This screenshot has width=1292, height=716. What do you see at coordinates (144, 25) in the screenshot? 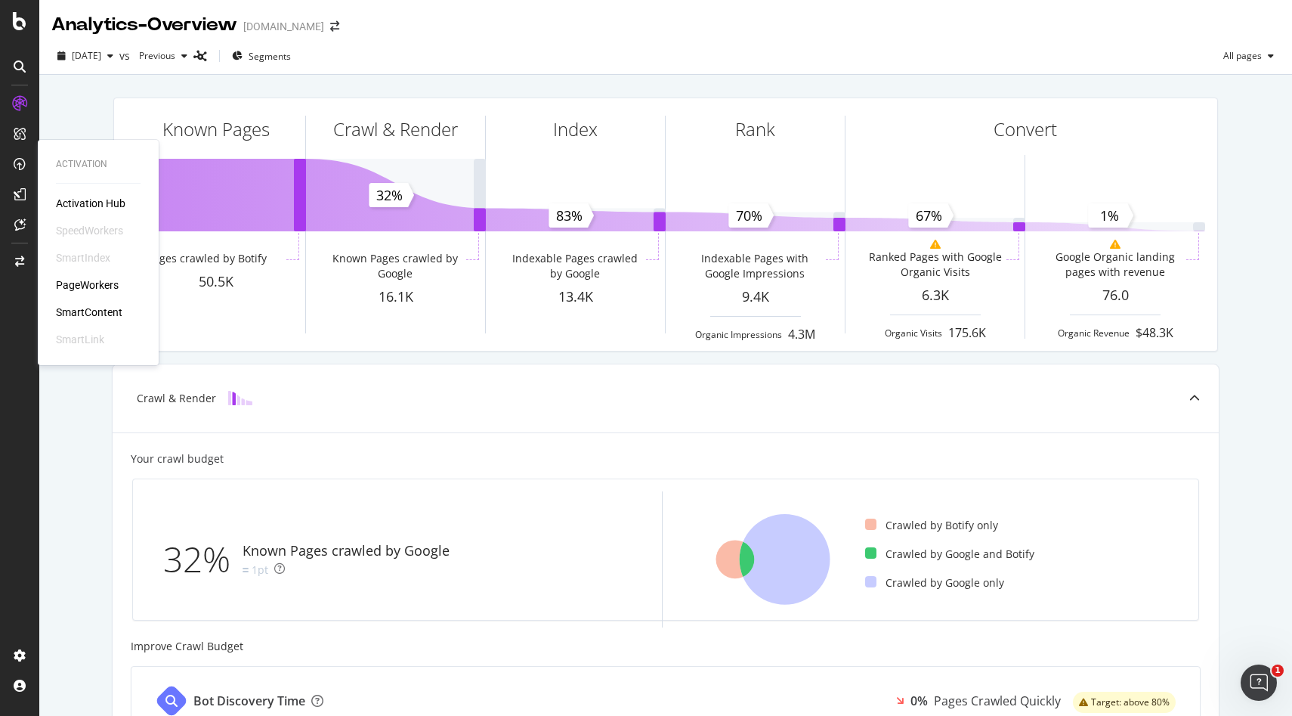
I see `div: Analytics - Overview` at bounding box center [144, 25].